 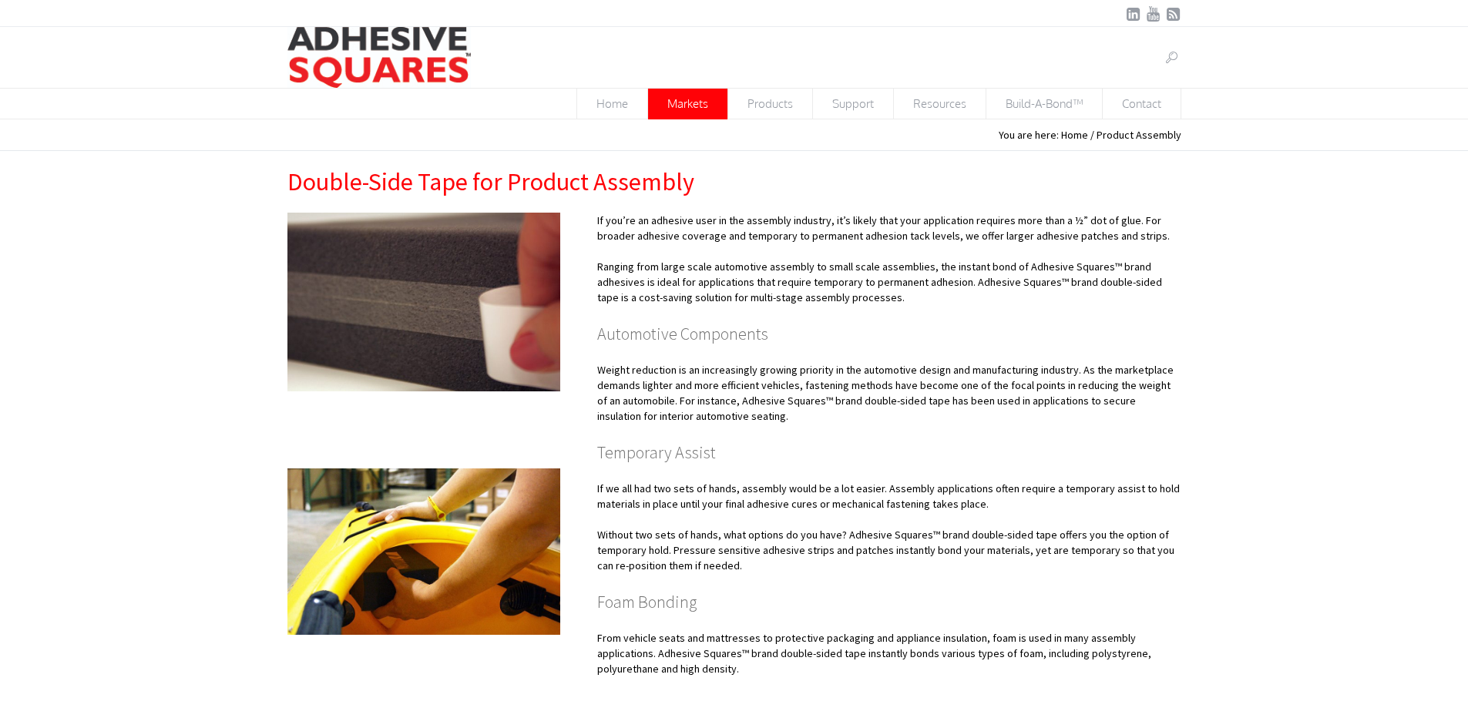 I want to click on span: Support, so click(x=853, y=103).